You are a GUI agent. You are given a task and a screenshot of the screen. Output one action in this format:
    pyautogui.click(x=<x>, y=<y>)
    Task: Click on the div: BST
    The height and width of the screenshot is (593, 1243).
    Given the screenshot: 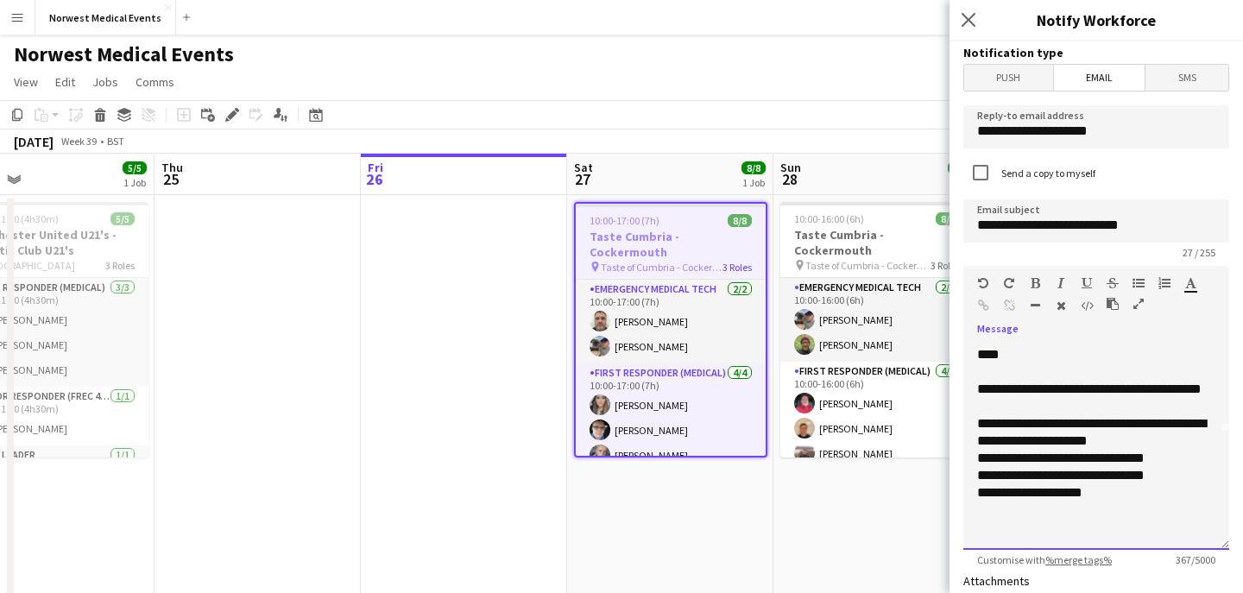 What is the action you would take?
    pyautogui.click(x=116, y=141)
    